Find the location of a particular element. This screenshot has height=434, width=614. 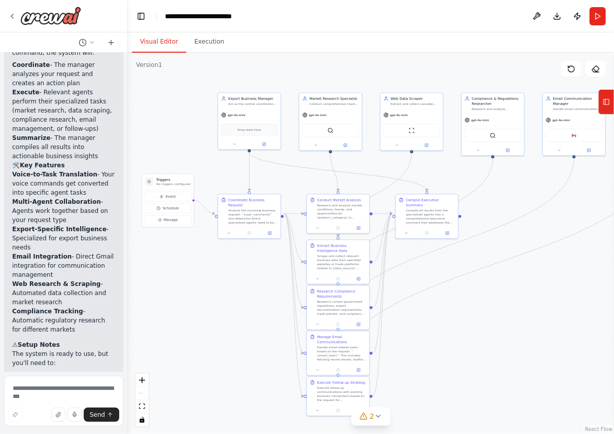

g: Edge from triggers to 52fe8f50-126a-48dc-918d-b86f9491dcf6 is located at coordinates (204, 207).